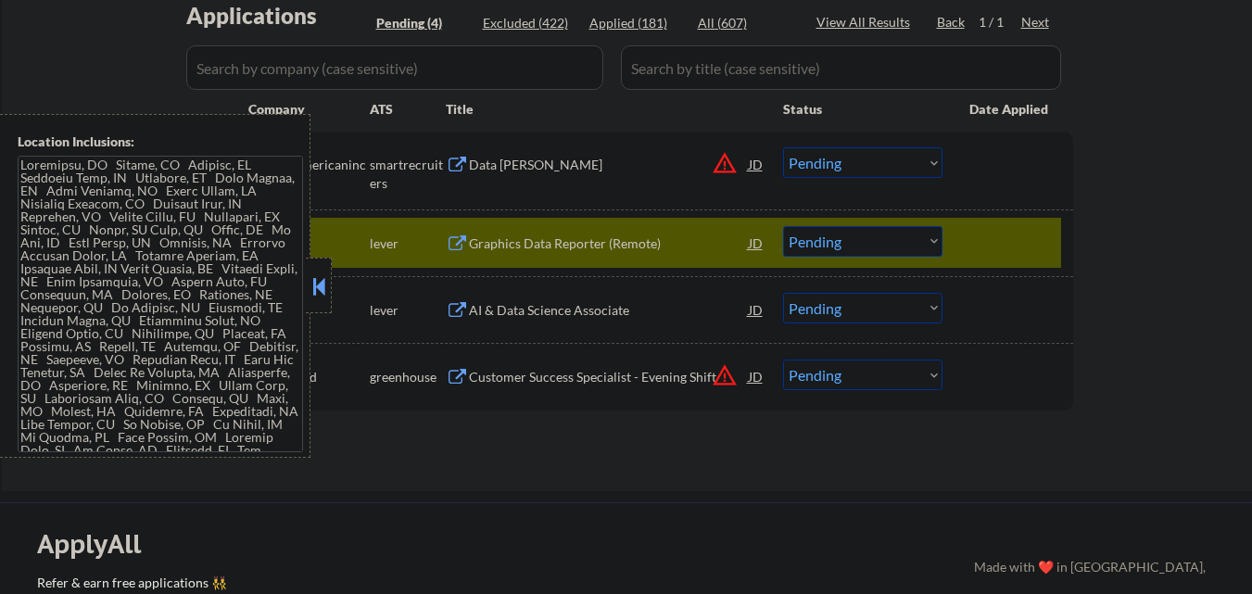 This screenshot has width=1252, height=594. Describe the element at coordinates (841, 68) in the screenshot. I see `input: Search by title (case sensitive)` at that location.